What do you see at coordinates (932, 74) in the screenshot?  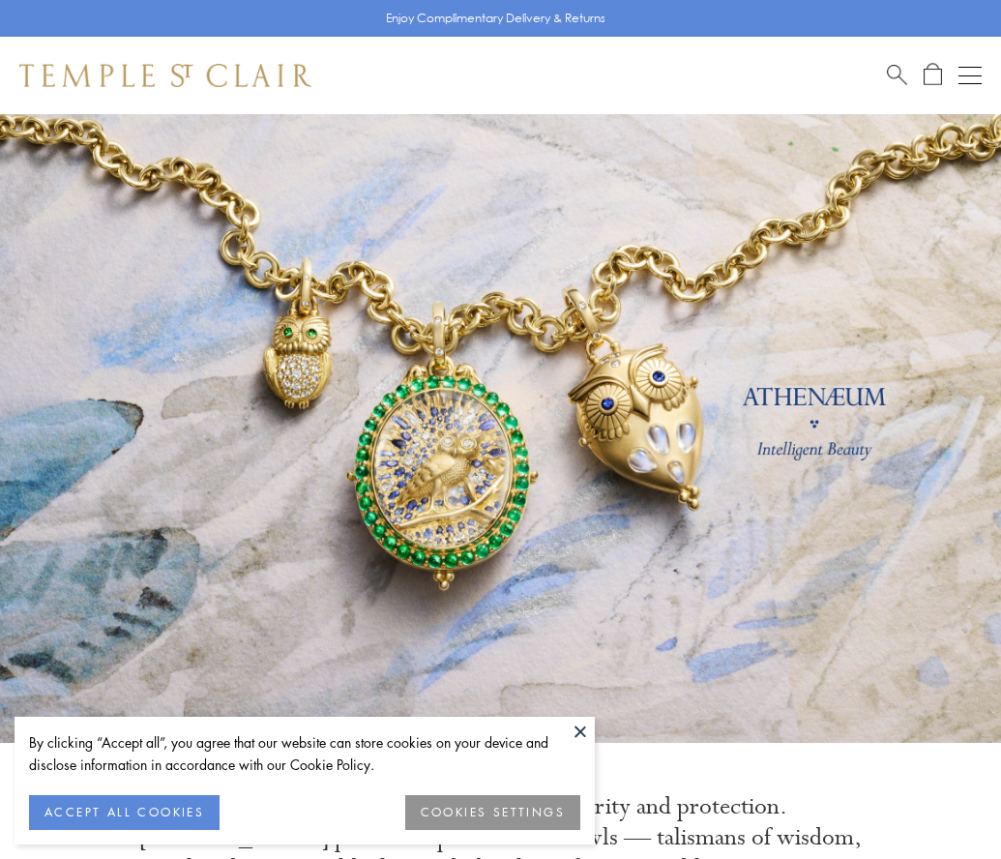 I see `a: Open Shopping Bag` at bounding box center [932, 74].